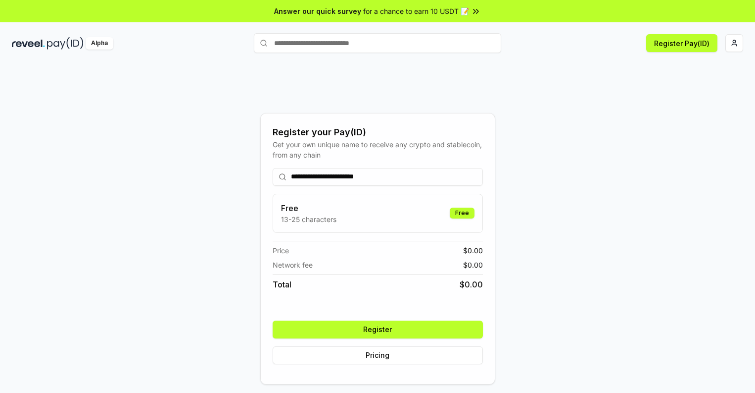 The width and height of the screenshot is (755, 393). I want to click on button: Pricing, so click(378, 355).